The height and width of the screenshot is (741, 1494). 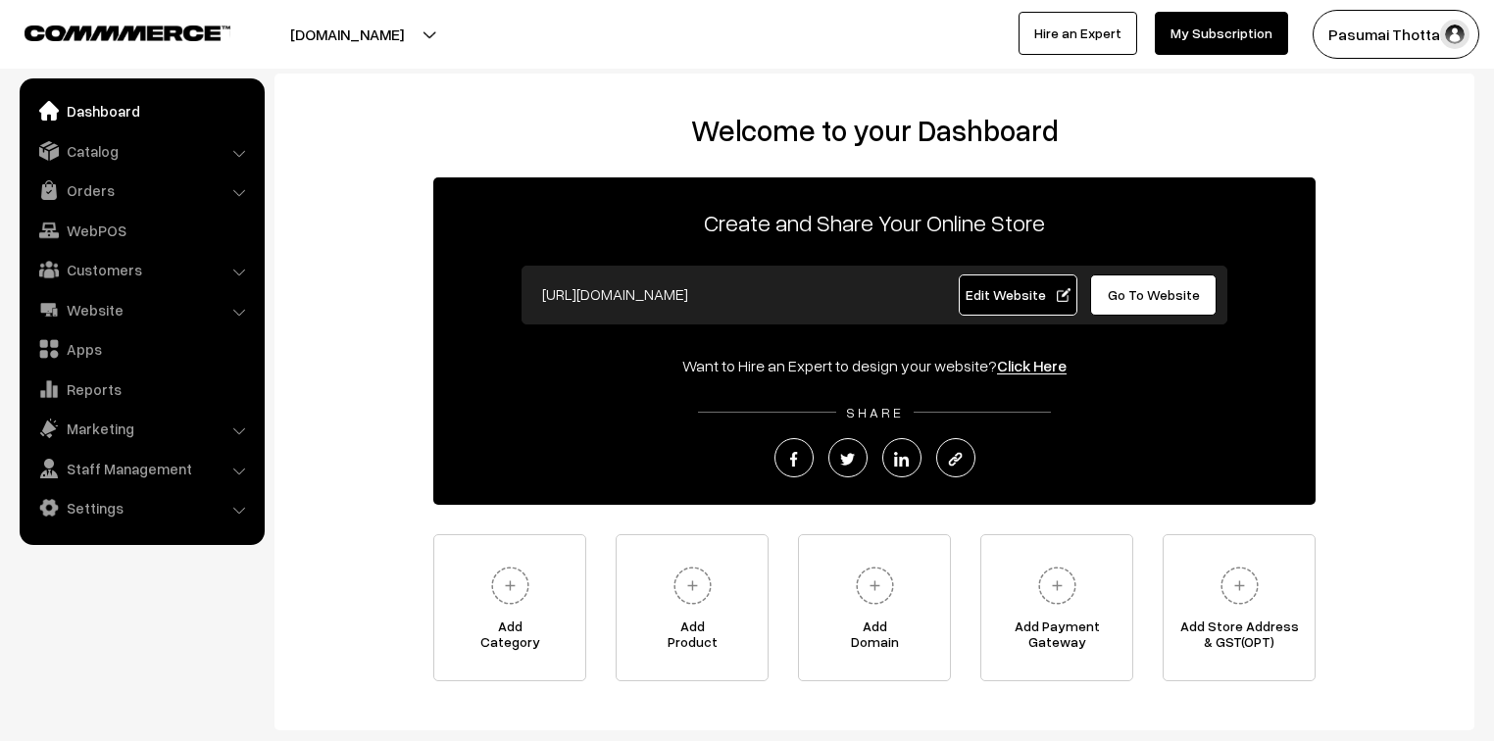 I want to click on span: Add Domain, so click(x=875, y=638).